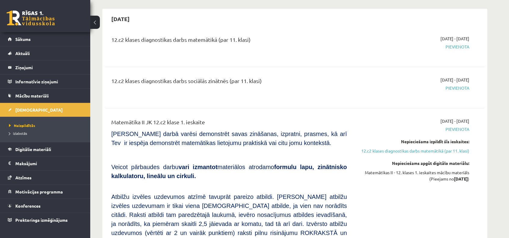 This screenshot has width=509, height=238. I want to click on span: Sākums, so click(23, 39).